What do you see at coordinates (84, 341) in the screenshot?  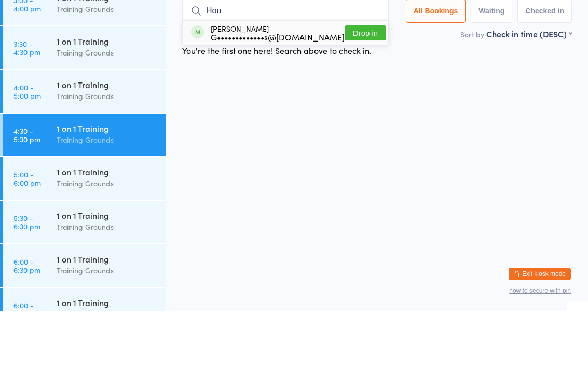 I see `a: 6:00 -6:30 pm1 on 1 TrainingTraining Grounds` at bounding box center [84, 341].